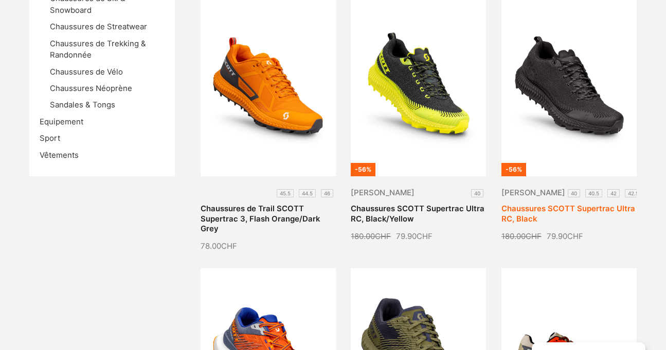  I want to click on a: Chaussures de Streatwear, so click(98, 27).